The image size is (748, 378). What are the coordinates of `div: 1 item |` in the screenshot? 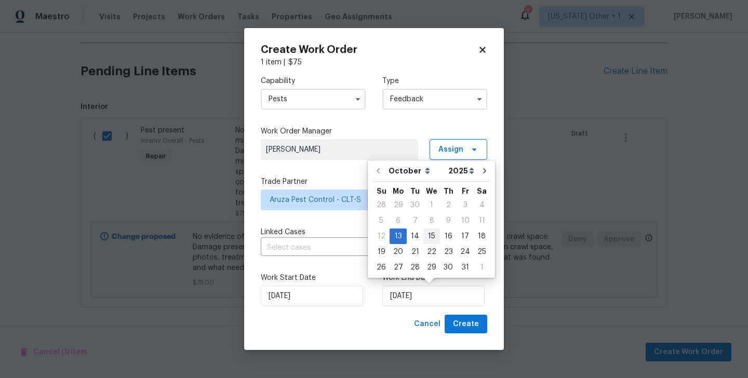 It's located at (374, 62).